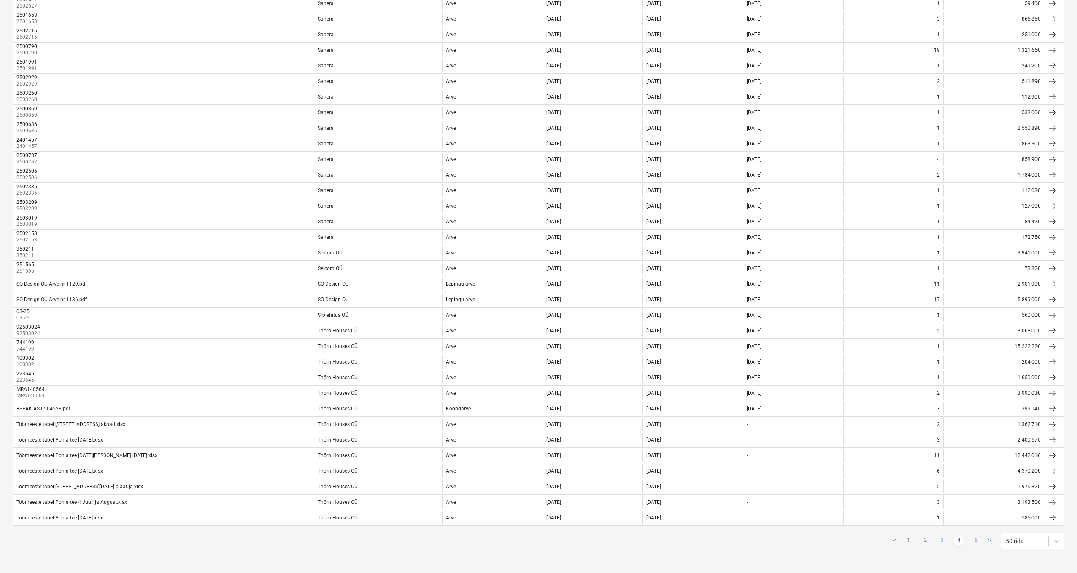 This screenshot has width=1077, height=573. What do you see at coordinates (993, 222) in the screenshot?
I see `div: -84,42€` at bounding box center [993, 222].